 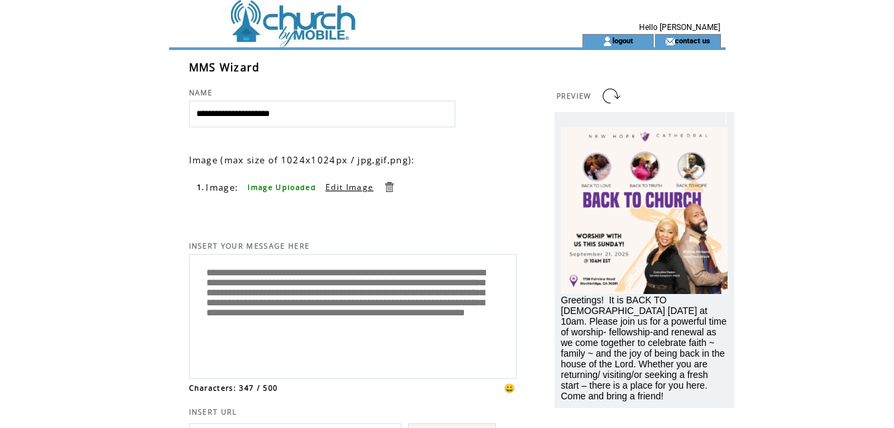 I want to click on span: Characters: 347 / 500, so click(x=234, y=388).